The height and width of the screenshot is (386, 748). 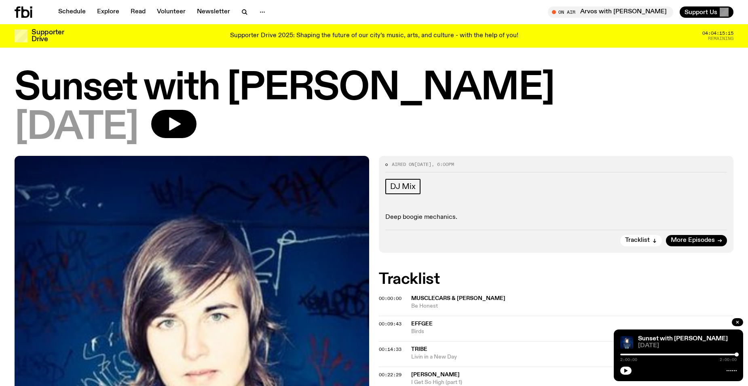 I want to click on a: Schedule, so click(x=72, y=12).